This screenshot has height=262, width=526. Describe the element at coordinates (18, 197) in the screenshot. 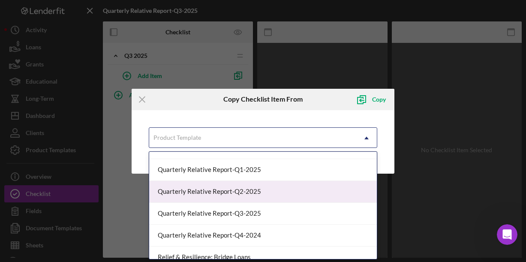

I see `span: smiley reaction` at that location.